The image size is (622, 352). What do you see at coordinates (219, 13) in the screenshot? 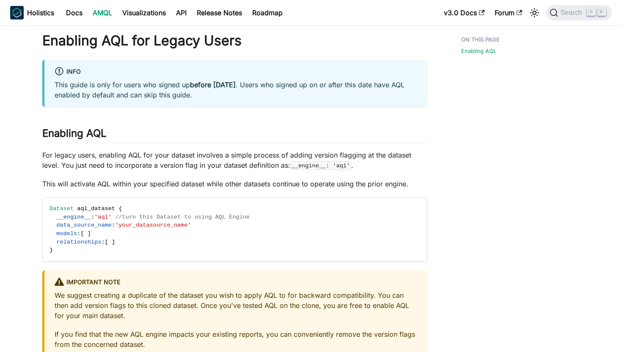
I see `a: Release Notes` at bounding box center [219, 13].